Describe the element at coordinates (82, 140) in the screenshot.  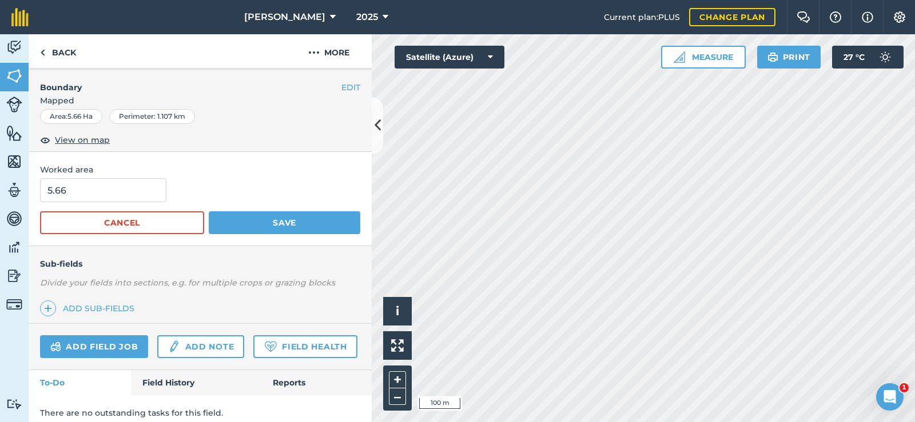
I see `span: View on map` at that location.